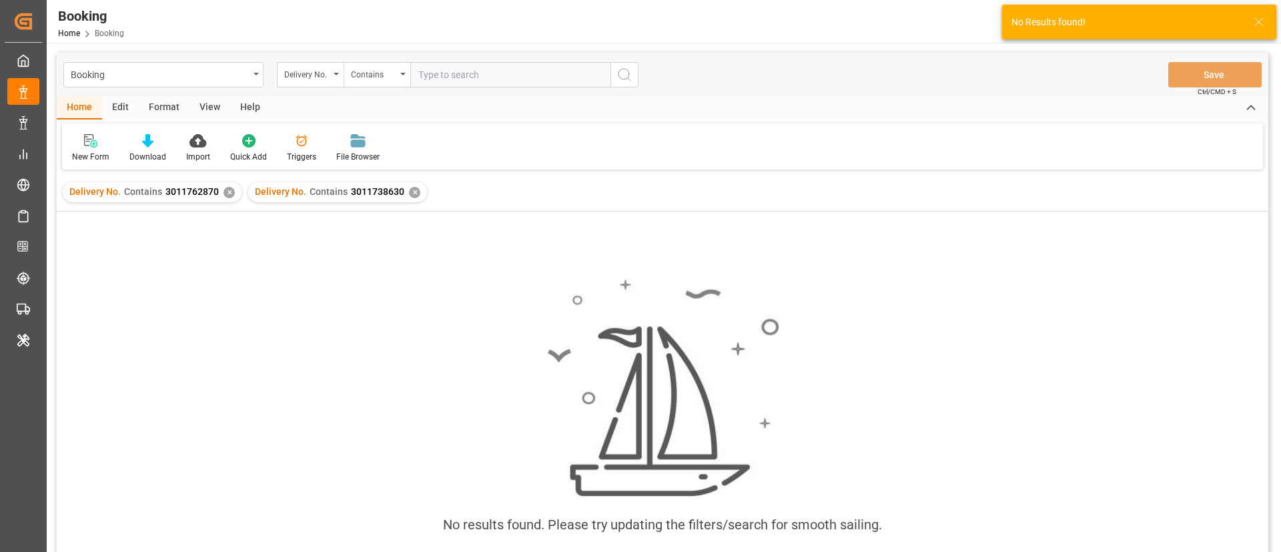  What do you see at coordinates (1217, 91) in the screenshot?
I see `span: Ctrl/CMD + S` at bounding box center [1217, 91].